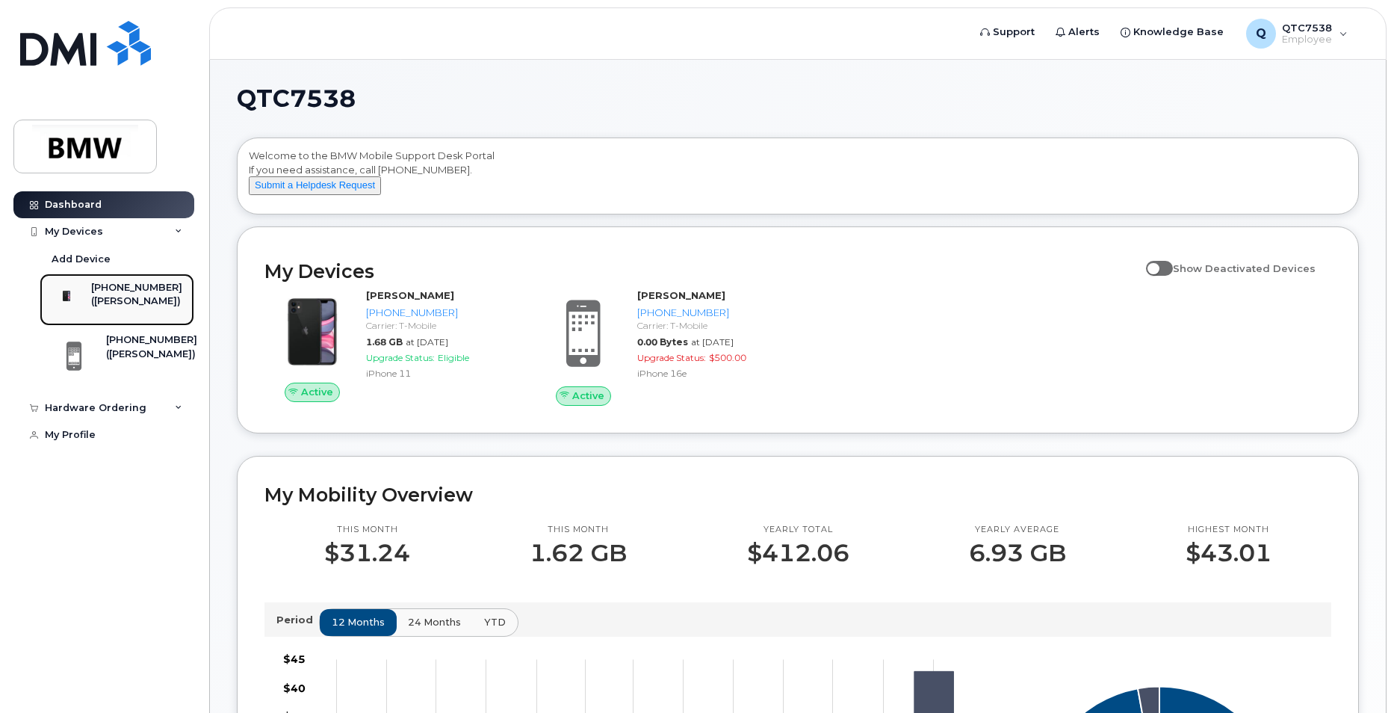 The height and width of the screenshot is (713, 1394). What do you see at coordinates (1228, 553) in the screenshot?
I see `p: $43.01` at bounding box center [1228, 553].